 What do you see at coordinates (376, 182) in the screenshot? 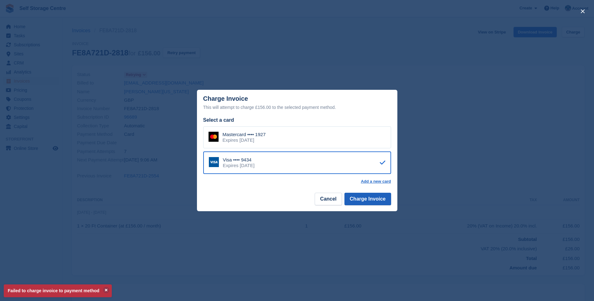
I see `a: Add a new card` at bounding box center [376, 182].